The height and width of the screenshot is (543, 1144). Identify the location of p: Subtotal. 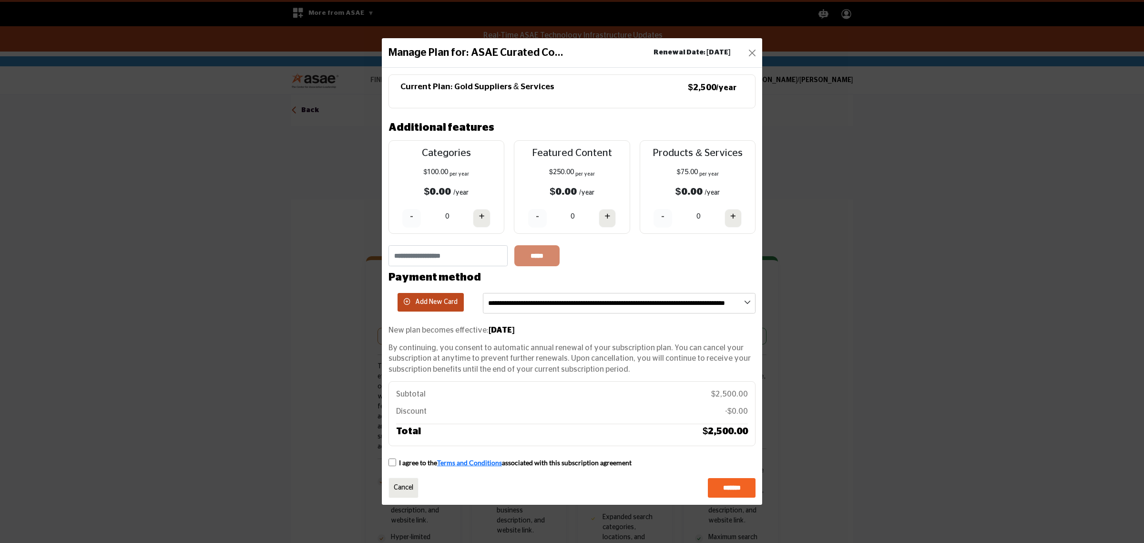
(411, 394).